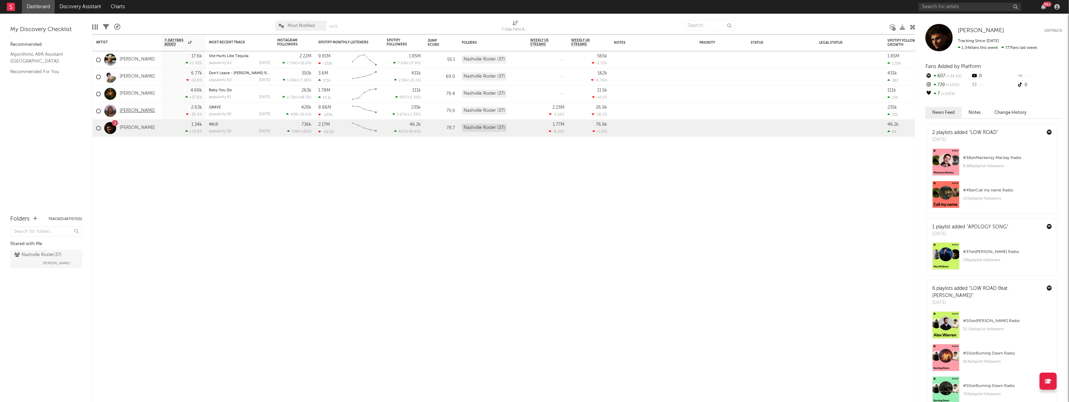 Image resolution: width=1069 pixels, height=402 pixels. Describe the element at coordinates (556, 114) in the screenshot. I see `div: -2.16 %` at that location.